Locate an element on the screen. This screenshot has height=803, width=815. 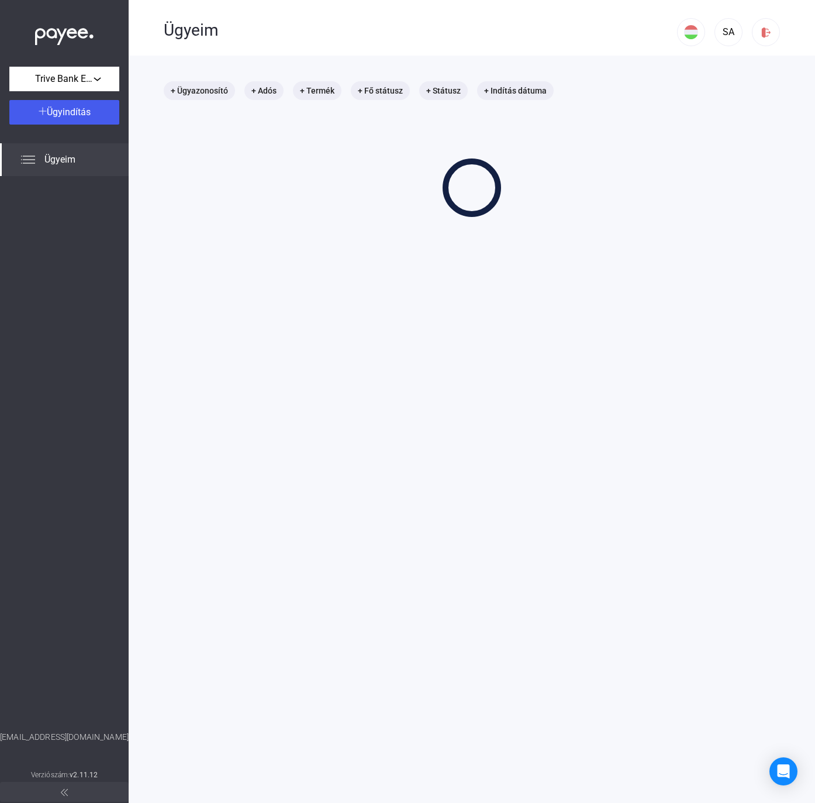
mat-chip: + Termék is located at coordinates (317, 91).